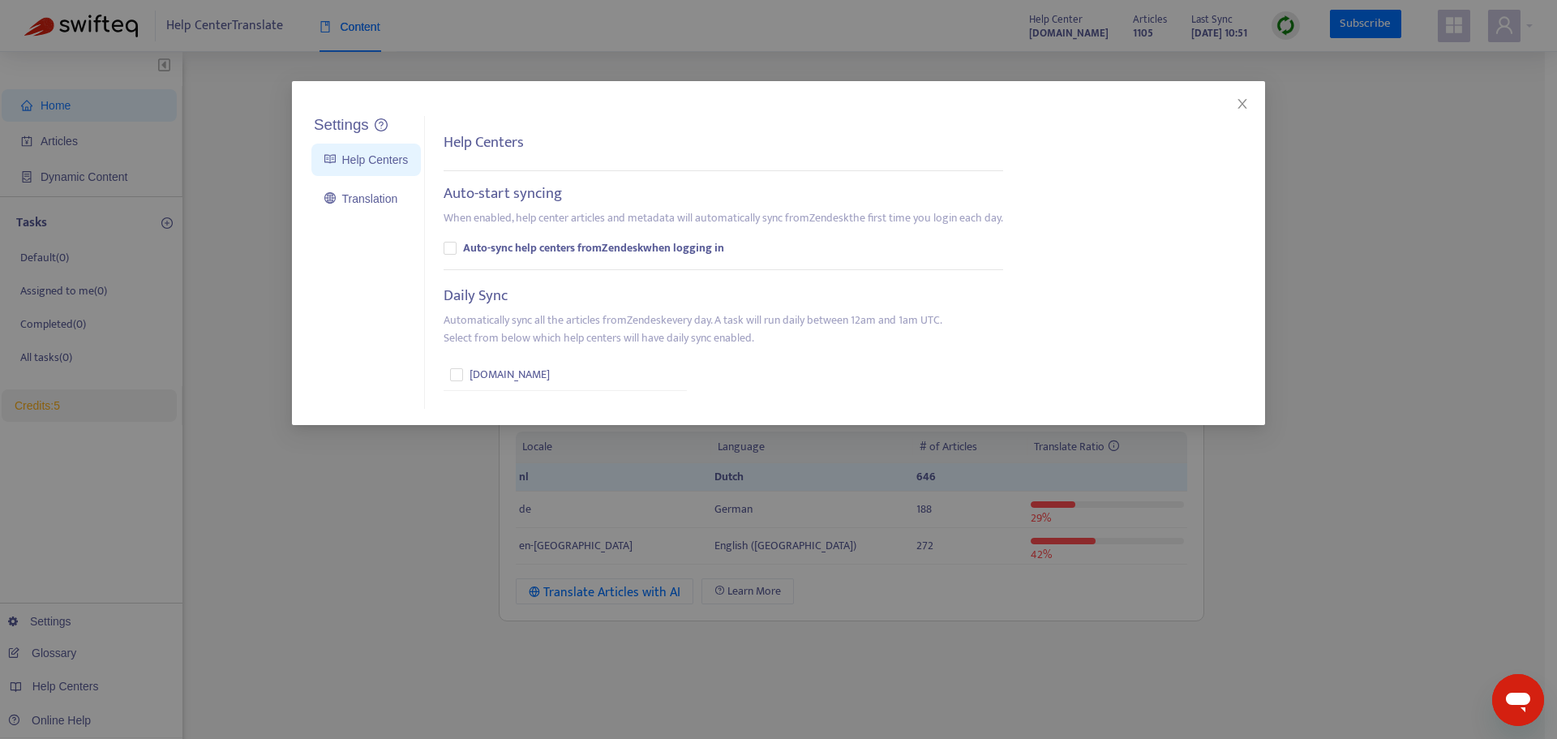  Describe the element at coordinates (503, 194) in the screenshot. I see `h5: Auto-start syncing` at that location.